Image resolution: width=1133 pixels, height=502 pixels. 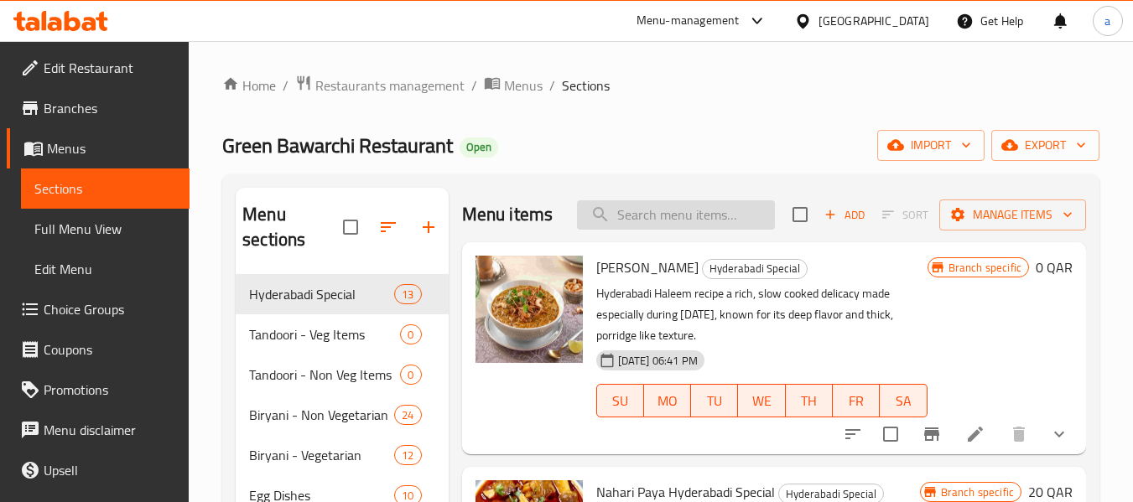 What do you see at coordinates (321, 415) in the screenshot?
I see `div: Biryani - Non Vegetarian` at bounding box center [321, 415].